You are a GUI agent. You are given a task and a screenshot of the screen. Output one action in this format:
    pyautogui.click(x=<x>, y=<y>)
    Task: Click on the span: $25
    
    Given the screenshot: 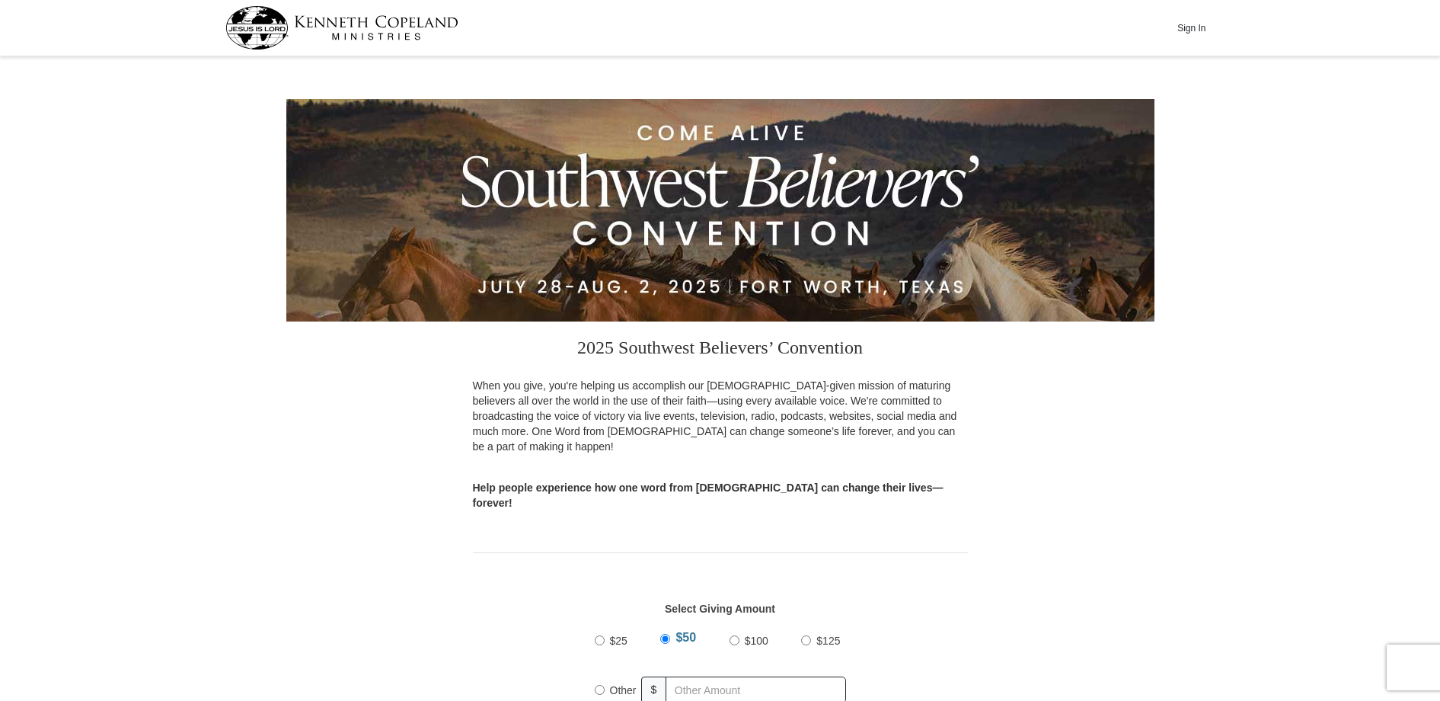 What is the action you would take?
    pyautogui.click(x=619, y=641)
    